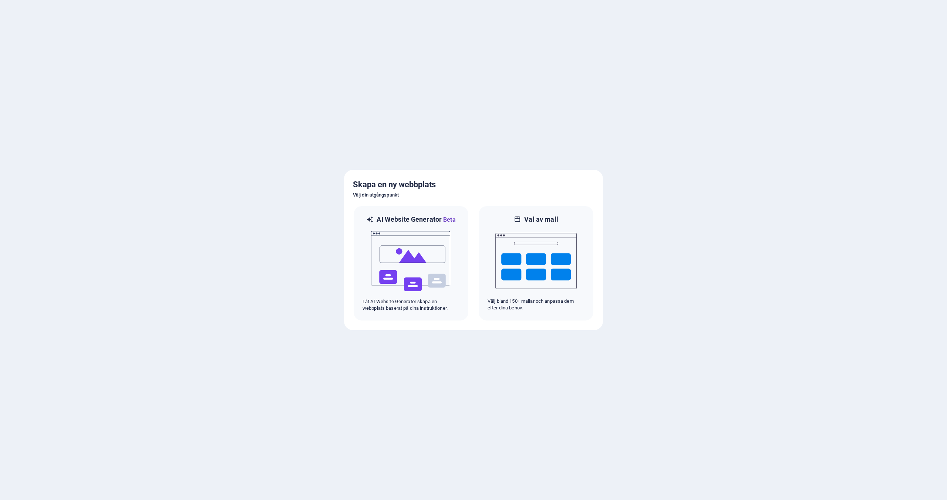 This screenshot has height=500, width=947. I want to click on div: AI Website GeneratorBetaaiLåt AI Website Generator skapa en webbplats baserat på dina instruktioner., so click(411, 263).